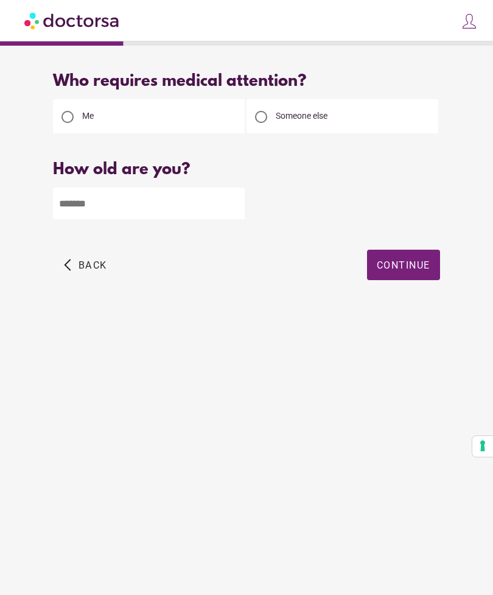 The width and height of the screenshot is (493, 595). I want to click on div: Who requires medical attention?, so click(246, 82).